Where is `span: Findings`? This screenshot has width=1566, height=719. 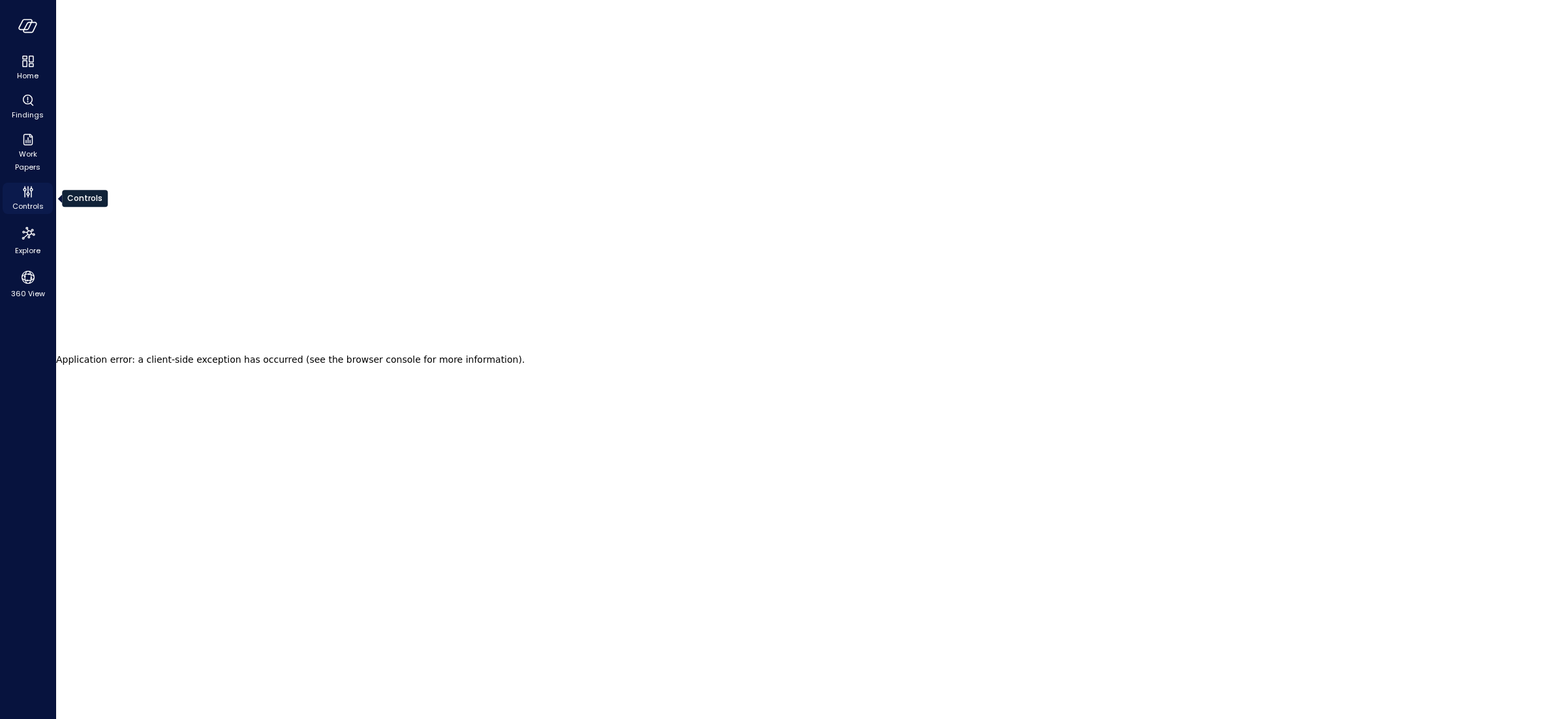
span: Findings is located at coordinates (27, 115).